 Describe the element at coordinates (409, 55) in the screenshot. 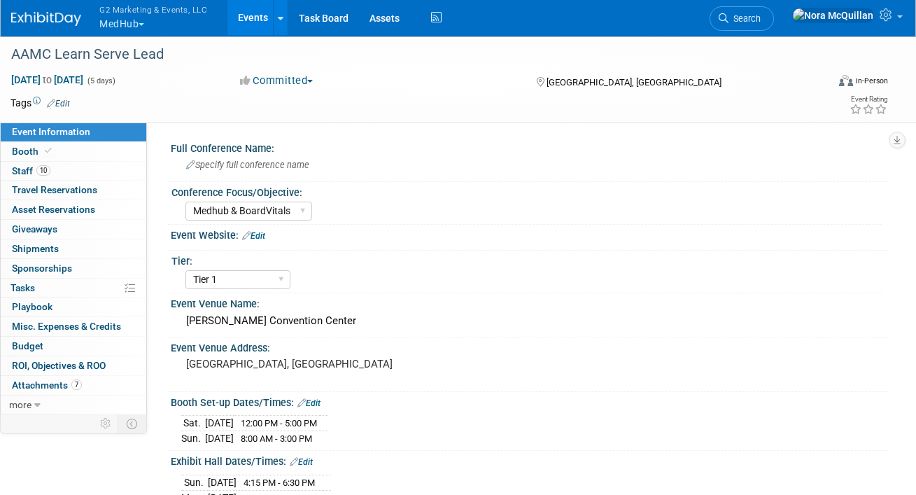

I see `div: AAMC Learn Serve Lead` at that location.